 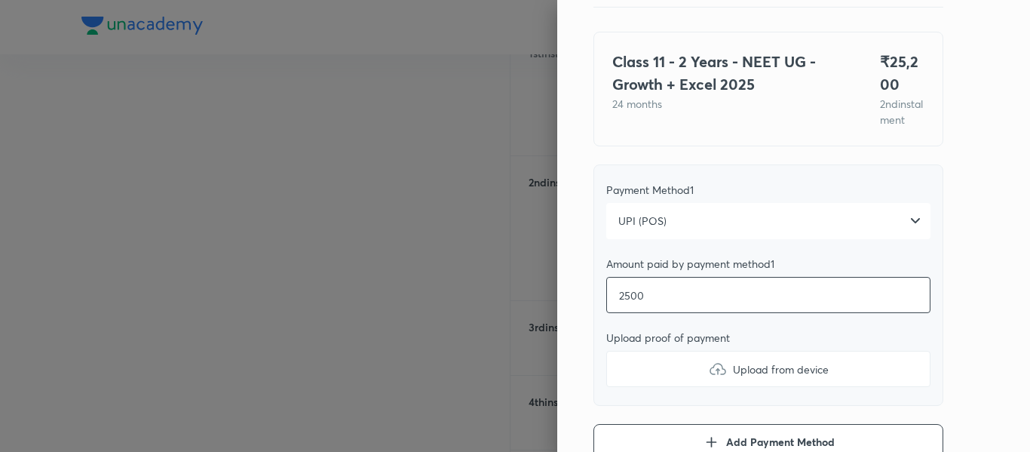 I want to click on span: Add Payment Method, so click(x=780, y=442).